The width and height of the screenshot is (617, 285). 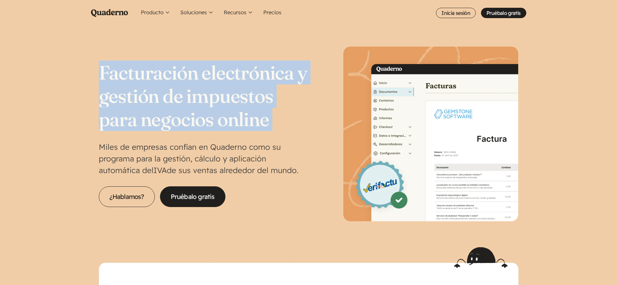 What do you see at coordinates (160, 170) in the screenshot?
I see `abbr: Impuesto sobre el Valor Añadido` at bounding box center [160, 170].